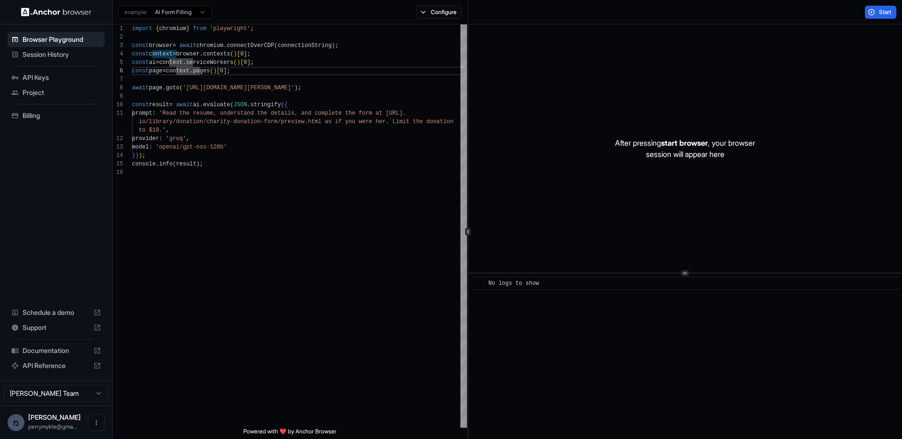 Image resolution: width=902 pixels, height=439 pixels. What do you see at coordinates (380, 122) in the screenshot?
I see `span: html as if you were her. Limit the donation` at bounding box center [380, 122].